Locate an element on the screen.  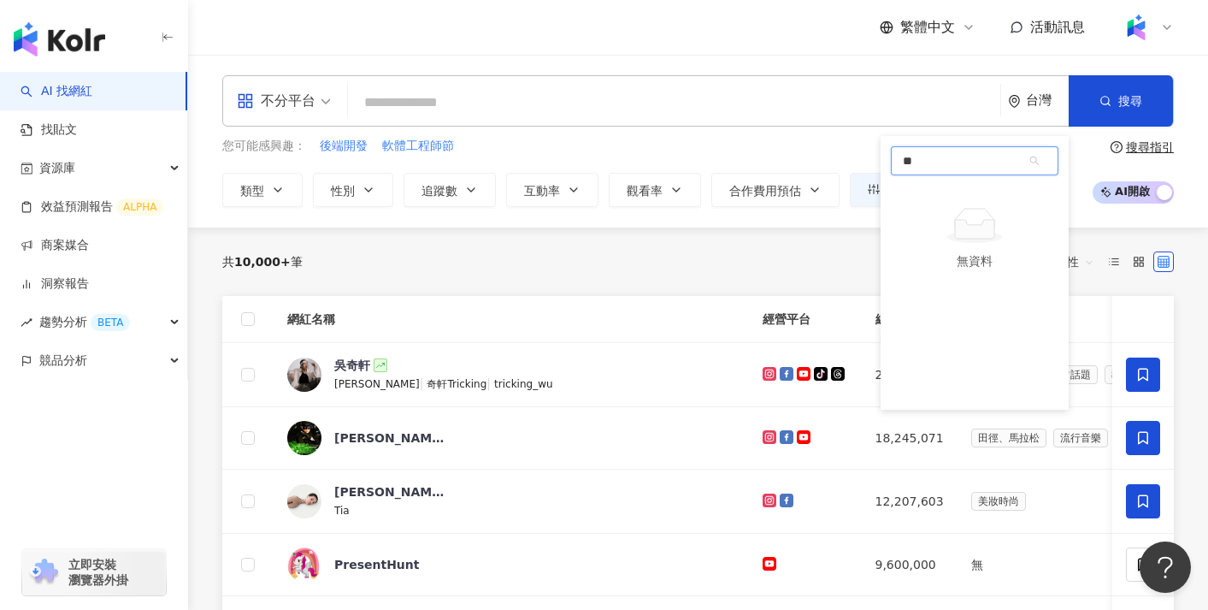
a: chrome extension立即安裝 瀏覽器外掛 is located at coordinates (94, 572).